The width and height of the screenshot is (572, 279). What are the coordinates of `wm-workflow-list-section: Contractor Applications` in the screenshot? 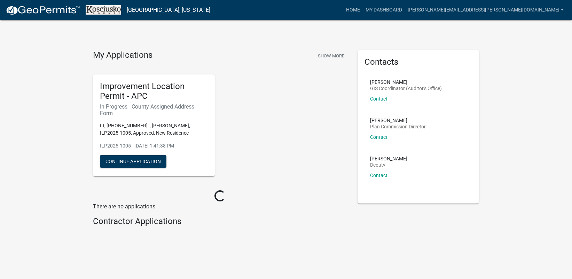 It's located at (220, 223).